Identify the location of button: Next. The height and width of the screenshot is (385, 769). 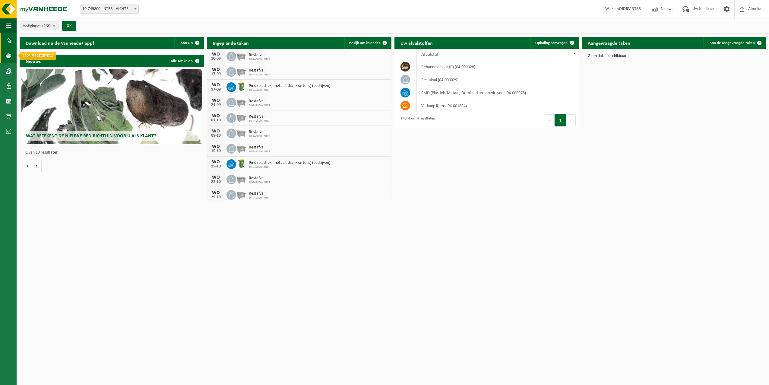
(571, 120).